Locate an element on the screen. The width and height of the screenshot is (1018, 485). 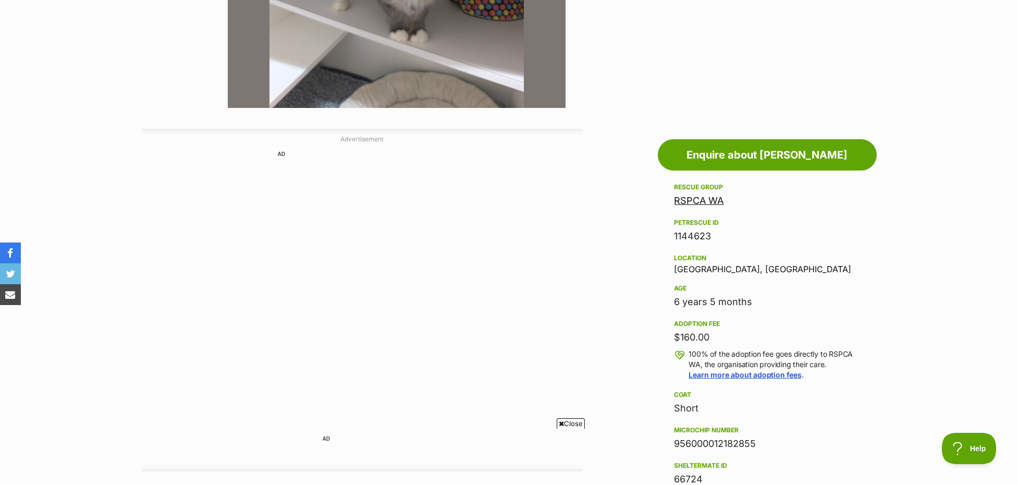
div: Short is located at coordinates (767, 408).